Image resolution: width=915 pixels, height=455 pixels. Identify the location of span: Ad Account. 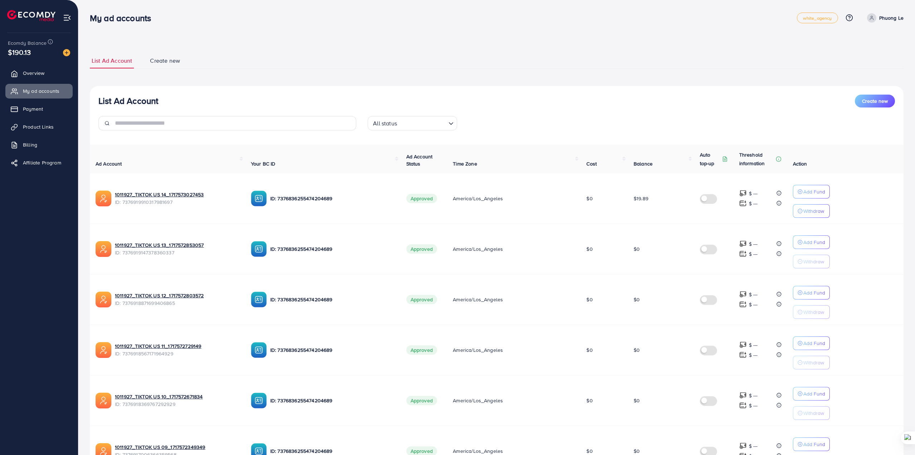
(109, 164).